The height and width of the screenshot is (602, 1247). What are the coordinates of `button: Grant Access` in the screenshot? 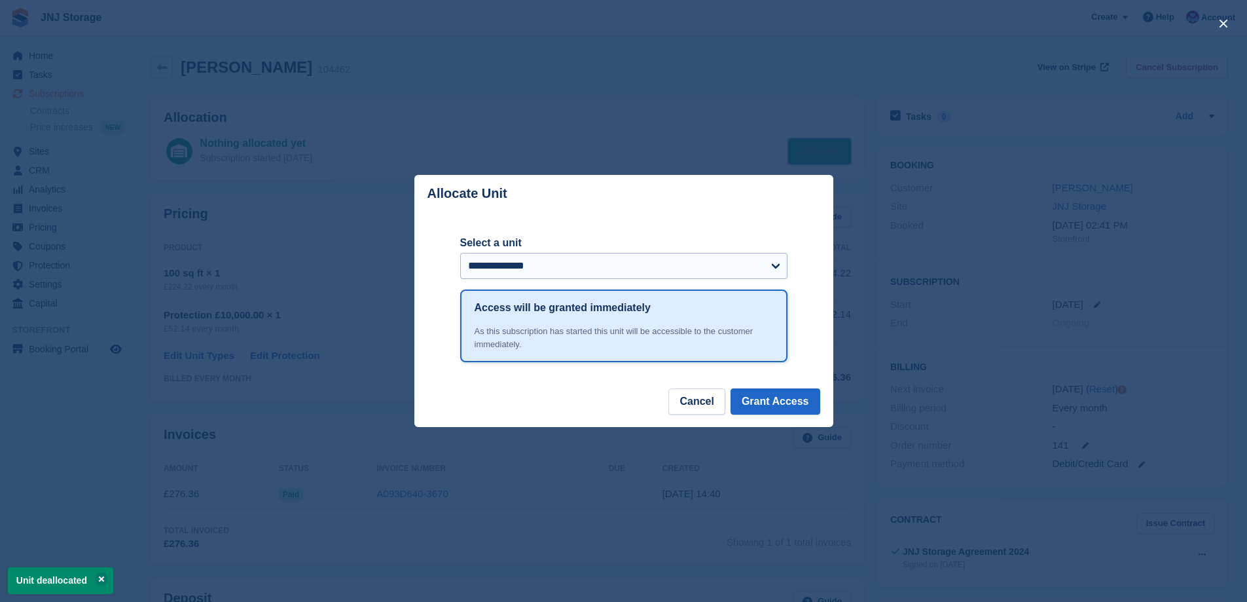 It's located at (775, 401).